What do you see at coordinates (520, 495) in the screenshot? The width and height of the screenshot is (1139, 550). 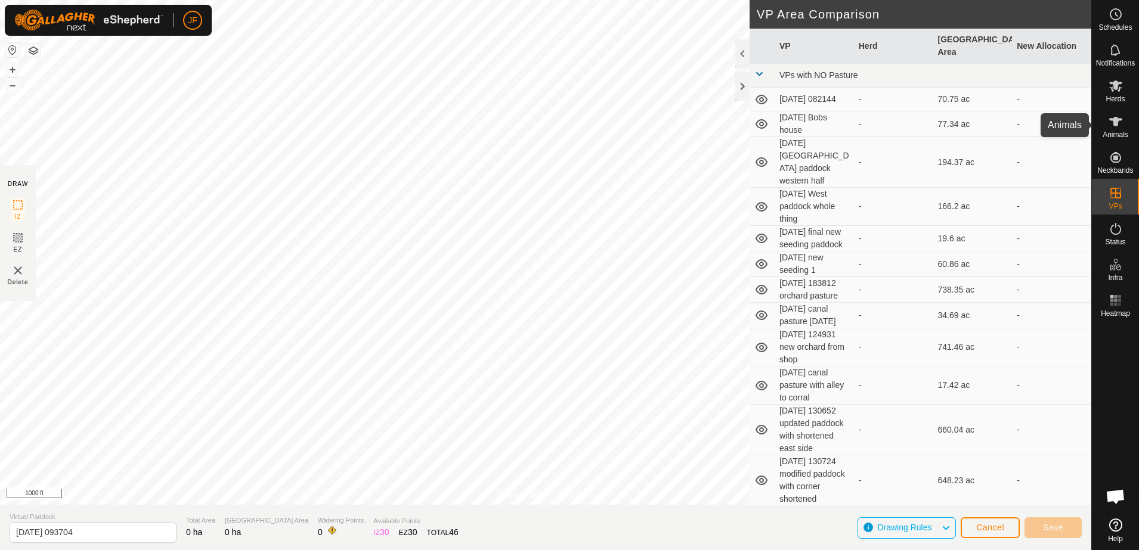 I see `a: Privacy Policy` at bounding box center [520, 495].